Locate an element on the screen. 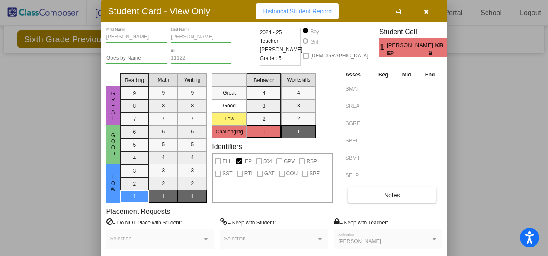 This screenshot has height=256, width=548. th: End is located at coordinates (430, 75).